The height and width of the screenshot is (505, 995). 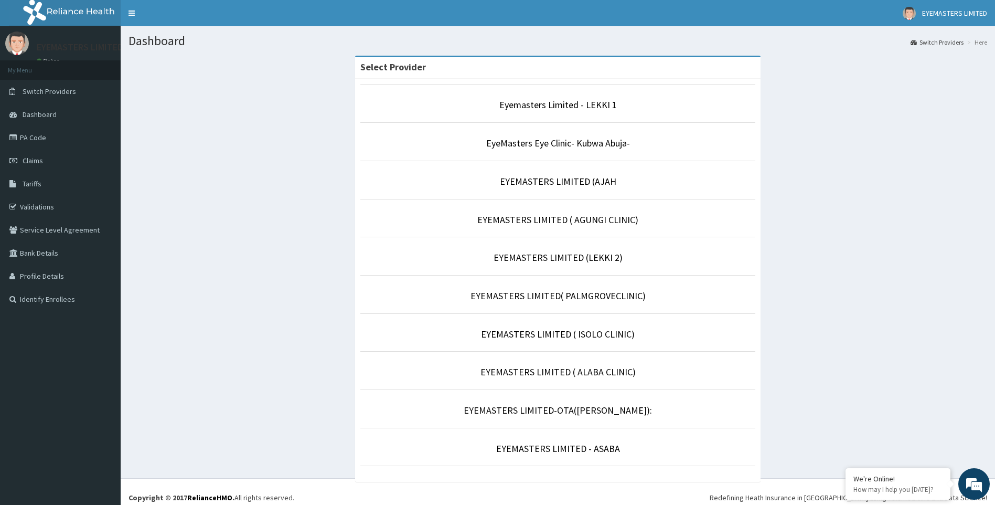 What do you see at coordinates (937, 42) in the screenshot?
I see `a: Switch Providers` at bounding box center [937, 42].